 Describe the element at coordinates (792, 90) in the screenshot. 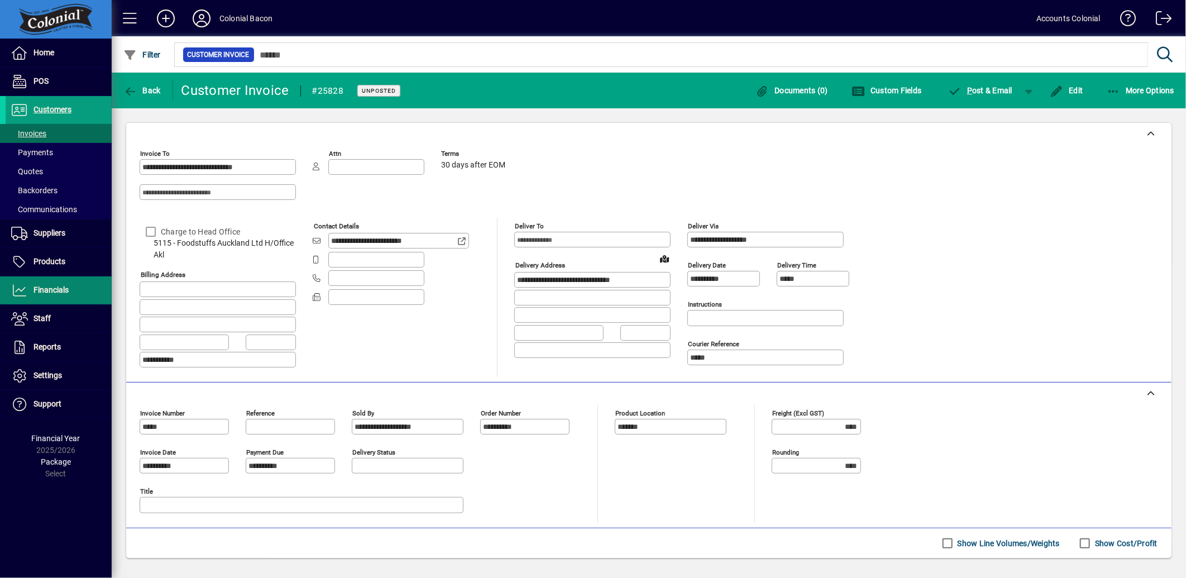

I see `span: Documents (0)` at that location.